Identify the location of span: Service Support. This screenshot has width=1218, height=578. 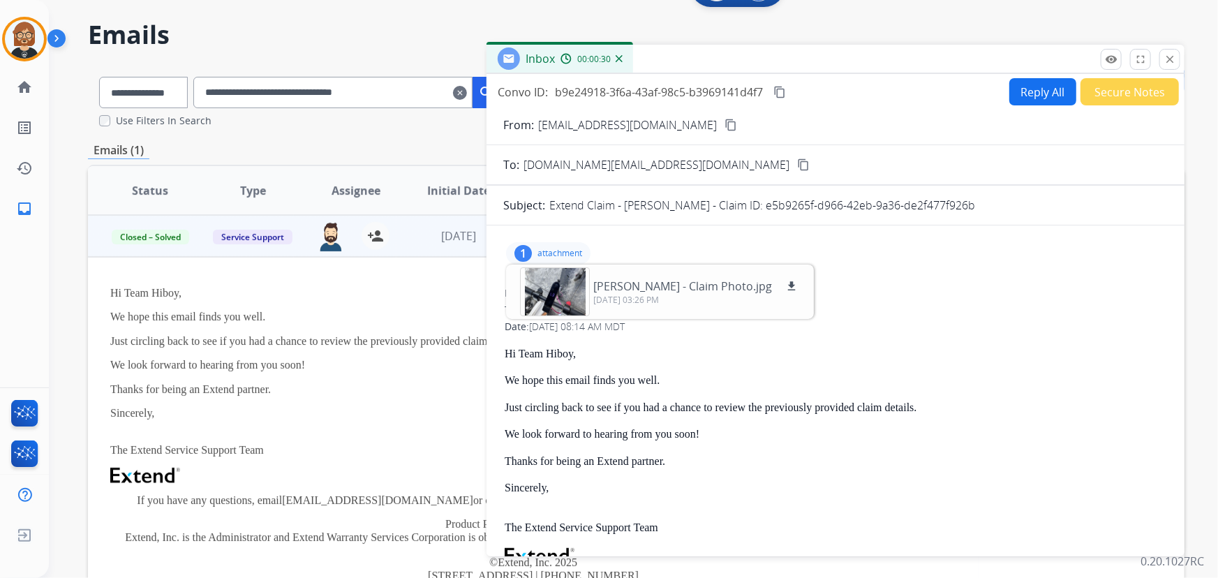
(253, 237).